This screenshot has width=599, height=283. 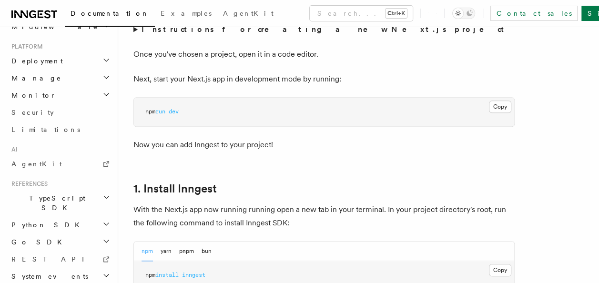 What do you see at coordinates (186, 13) in the screenshot?
I see `span: Examples` at bounding box center [186, 13].